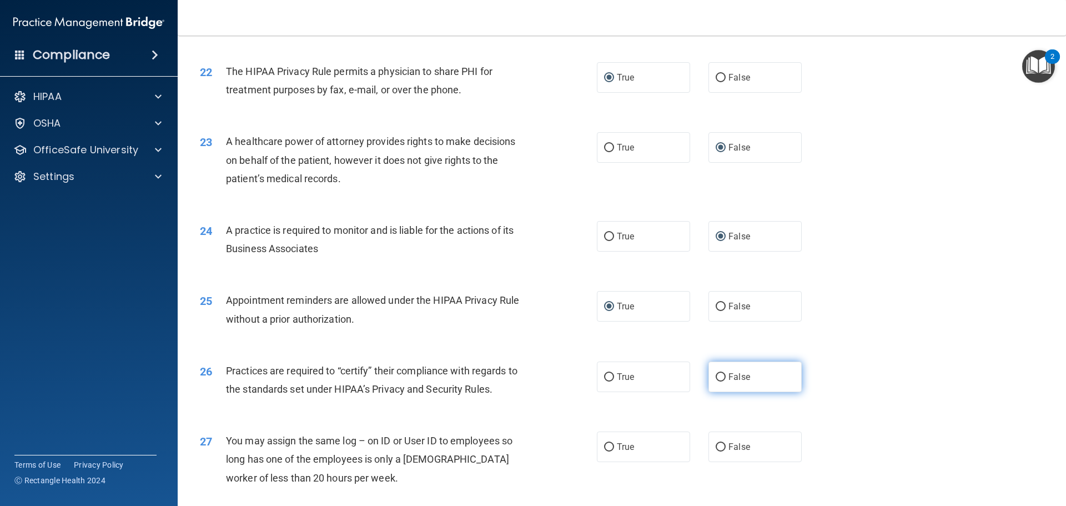 Image resolution: width=1066 pixels, height=506 pixels. Describe the element at coordinates (60, 480) in the screenshot. I see `span: Ⓒ Rectangle Health 2024` at that location.